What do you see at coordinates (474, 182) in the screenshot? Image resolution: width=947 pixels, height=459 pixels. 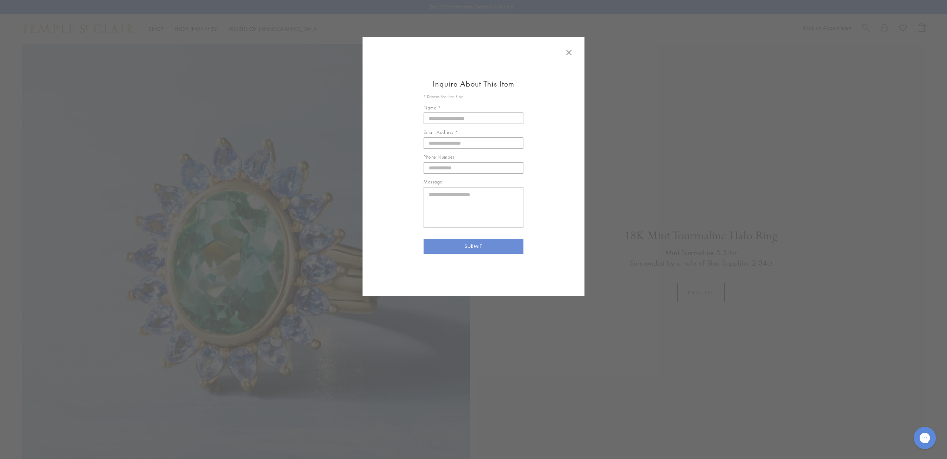 I see `label: Message` at bounding box center [474, 182].